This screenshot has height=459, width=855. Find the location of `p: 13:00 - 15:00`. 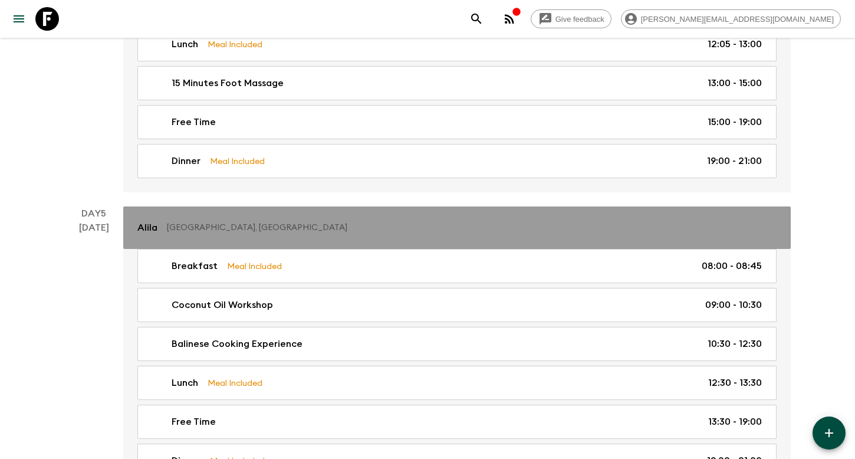

p: 13:00 - 15:00 is located at coordinates (735, 83).